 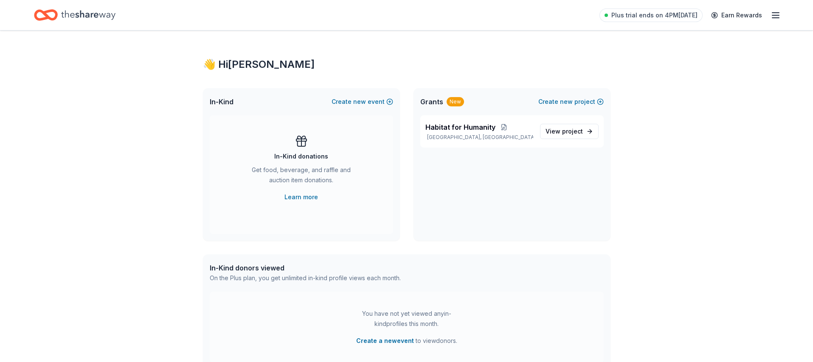 I want to click on button: Create a newevent, so click(x=385, y=341).